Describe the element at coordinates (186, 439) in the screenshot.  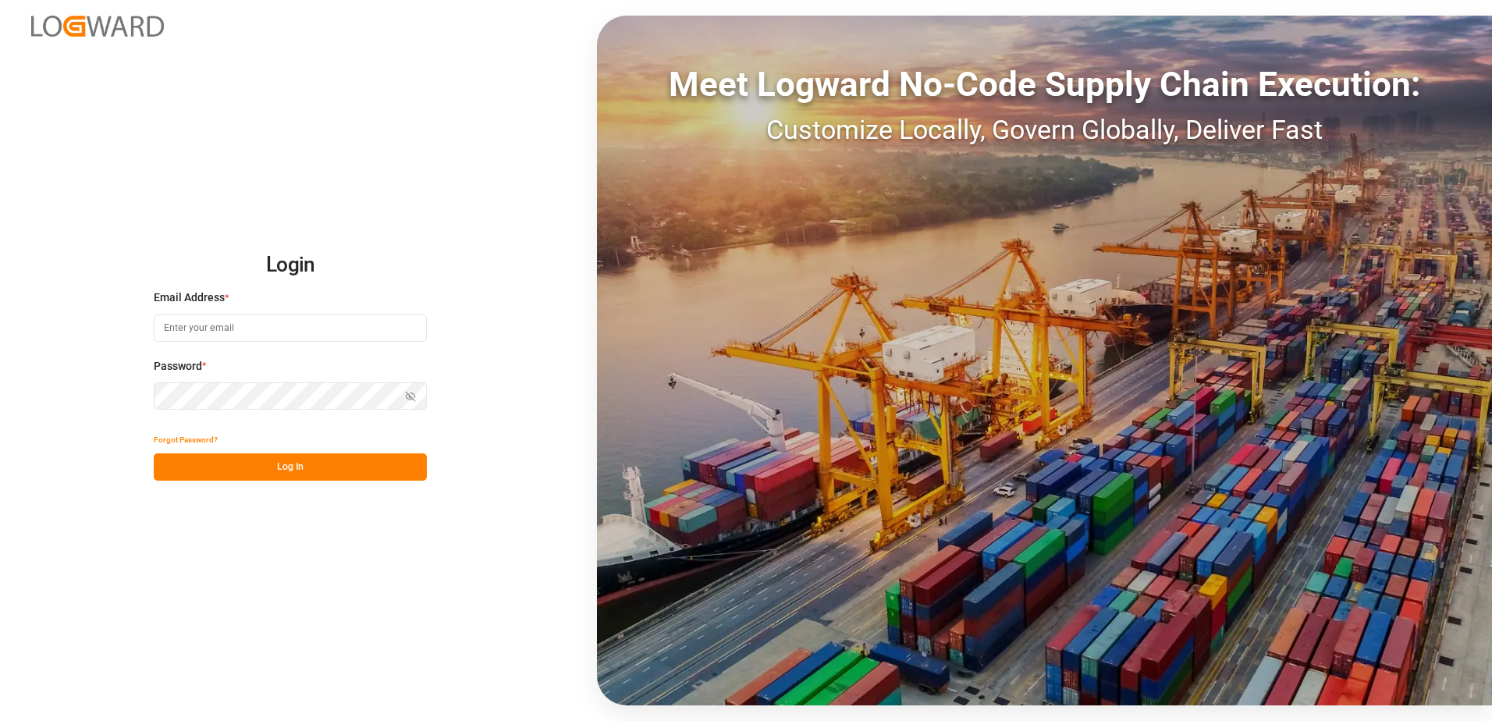
I see `button: Forgot Password?` at that location.